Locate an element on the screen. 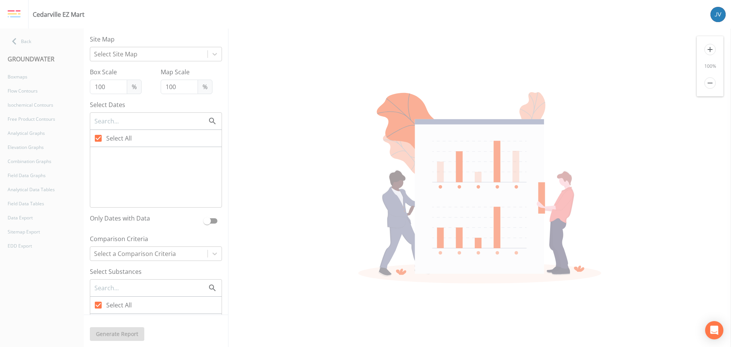  label: Box Scale is located at coordinates (116, 72).